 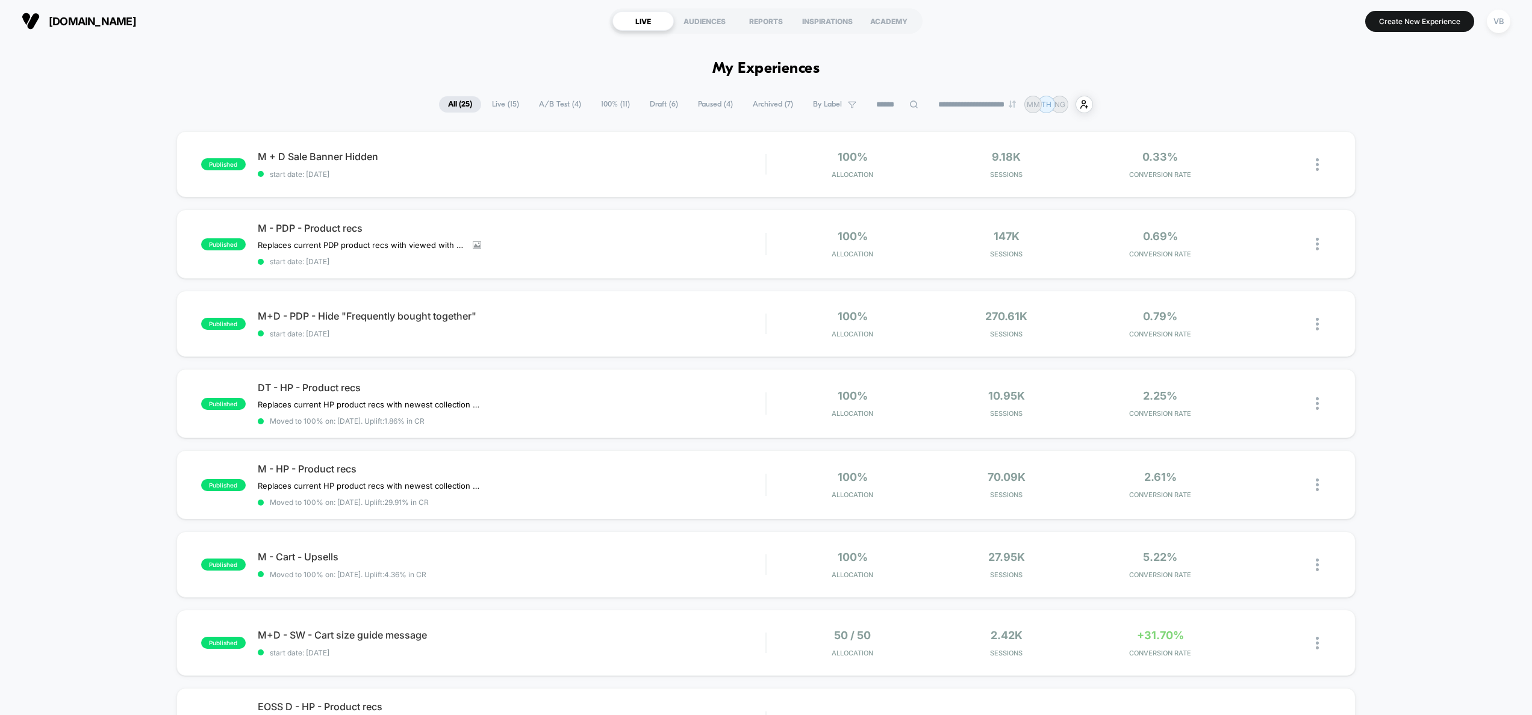 I want to click on span: Live ( 15 ), so click(x=505, y=104).